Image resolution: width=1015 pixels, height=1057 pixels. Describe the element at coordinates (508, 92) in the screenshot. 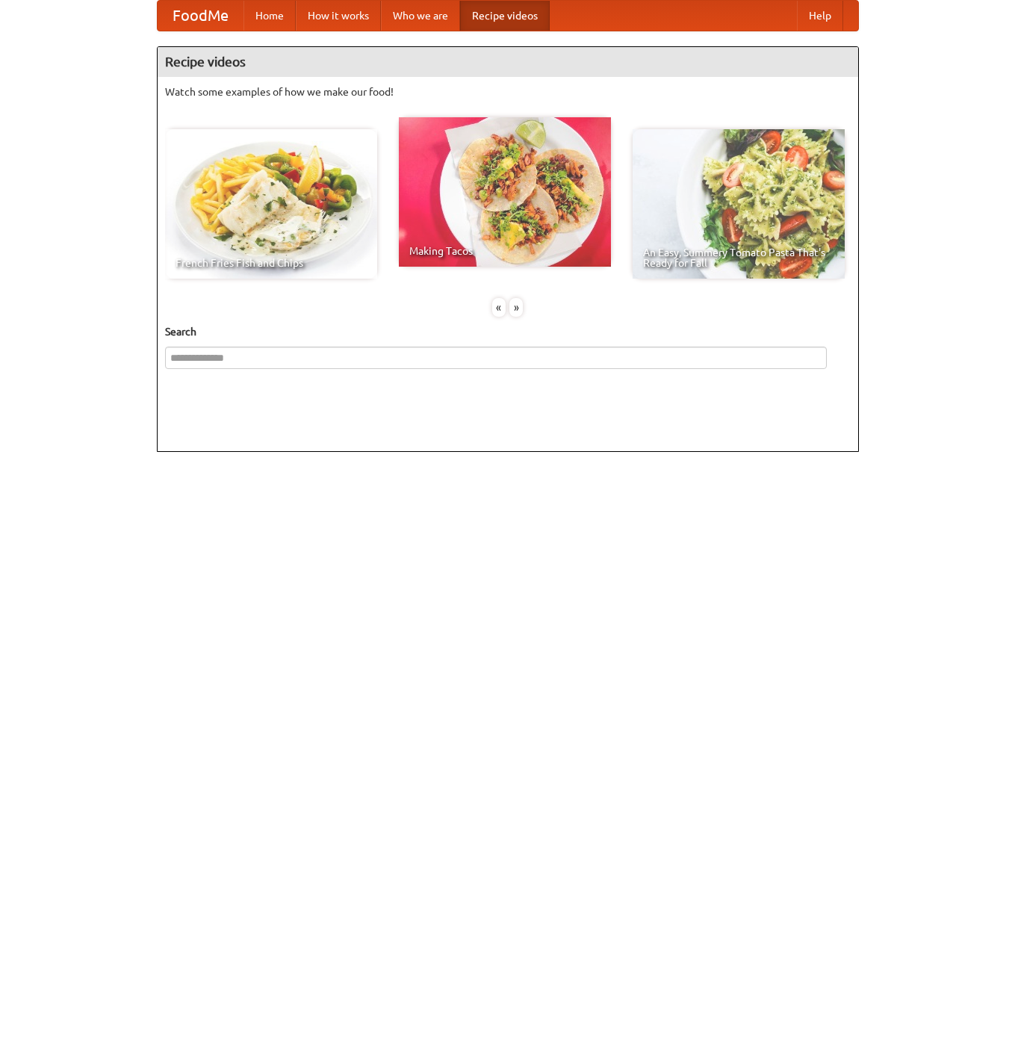

I see `p: Watch some examples of how we make our food!` at that location.